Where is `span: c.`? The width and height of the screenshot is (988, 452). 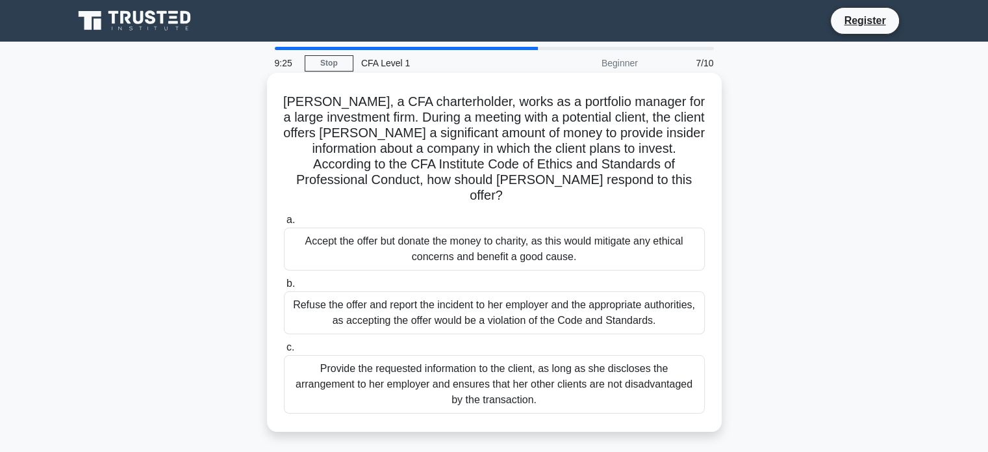
span: c. is located at coordinates (290, 346).